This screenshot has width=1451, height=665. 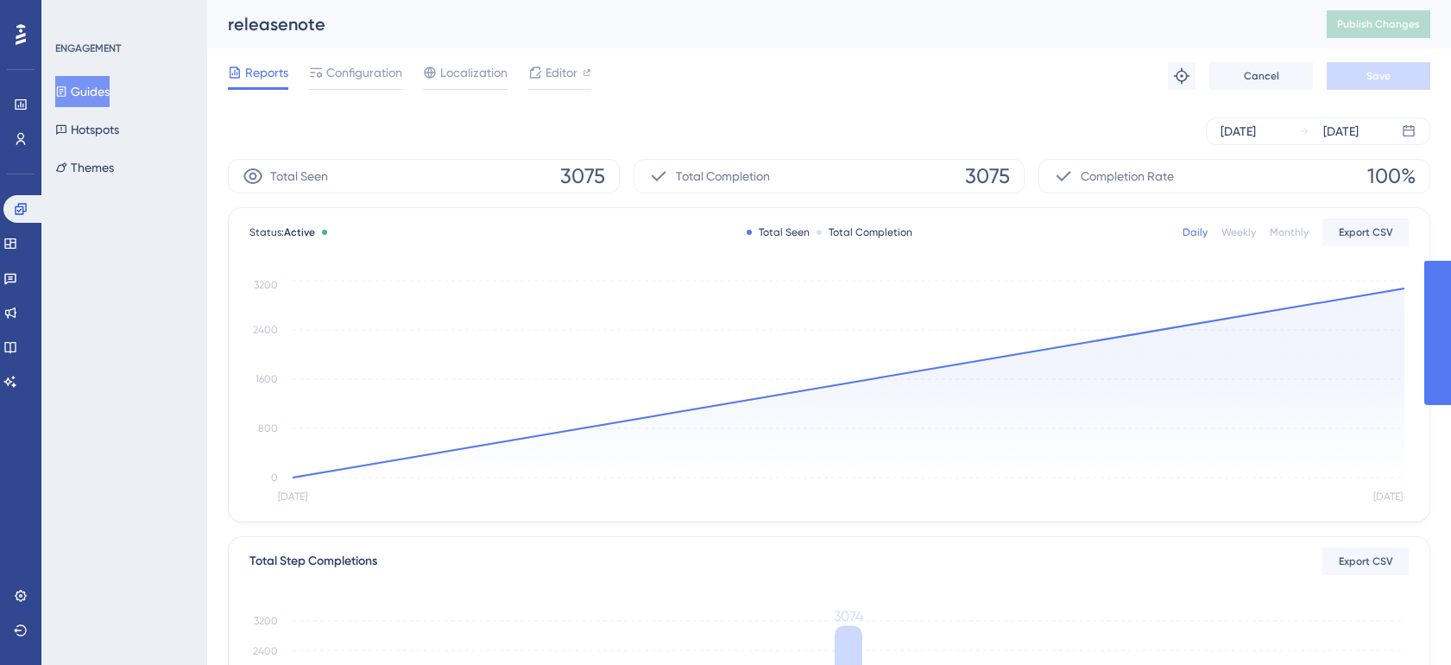 What do you see at coordinates (1392, 176) in the screenshot?
I see `span: 100%` at bounding box center [1392, 176].